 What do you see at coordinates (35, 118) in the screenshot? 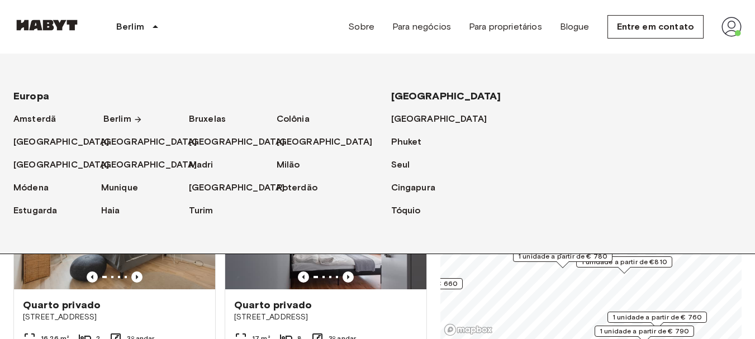
I see `font: Amsterdã` at bounding box center [35, 118].